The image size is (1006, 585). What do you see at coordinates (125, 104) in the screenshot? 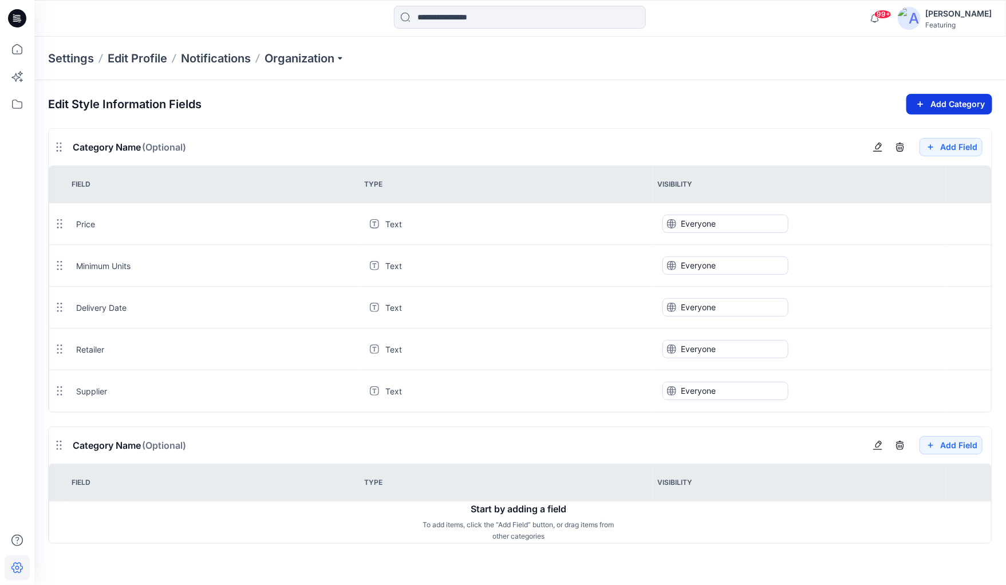
I see `p: Edit Style Information Fields` at bounding box center [125, 104].